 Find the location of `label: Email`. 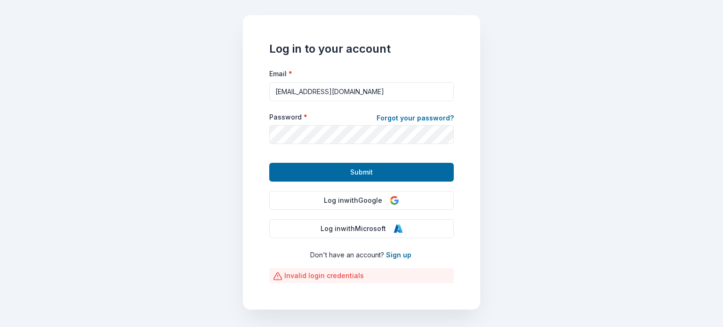

label: Email is located at coordinates (281, 74).